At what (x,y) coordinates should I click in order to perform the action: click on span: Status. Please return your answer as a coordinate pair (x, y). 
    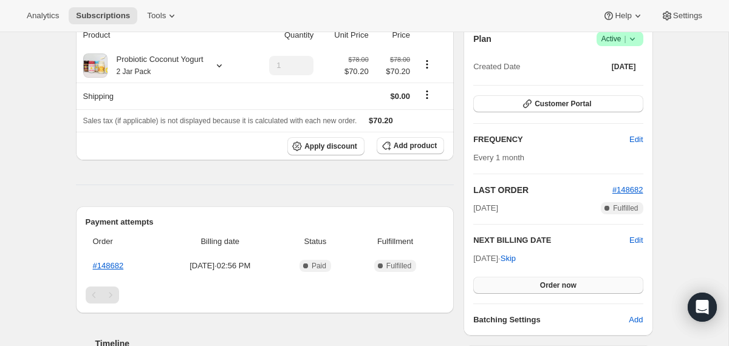
    Looking at the image, I should click on (315, 242).